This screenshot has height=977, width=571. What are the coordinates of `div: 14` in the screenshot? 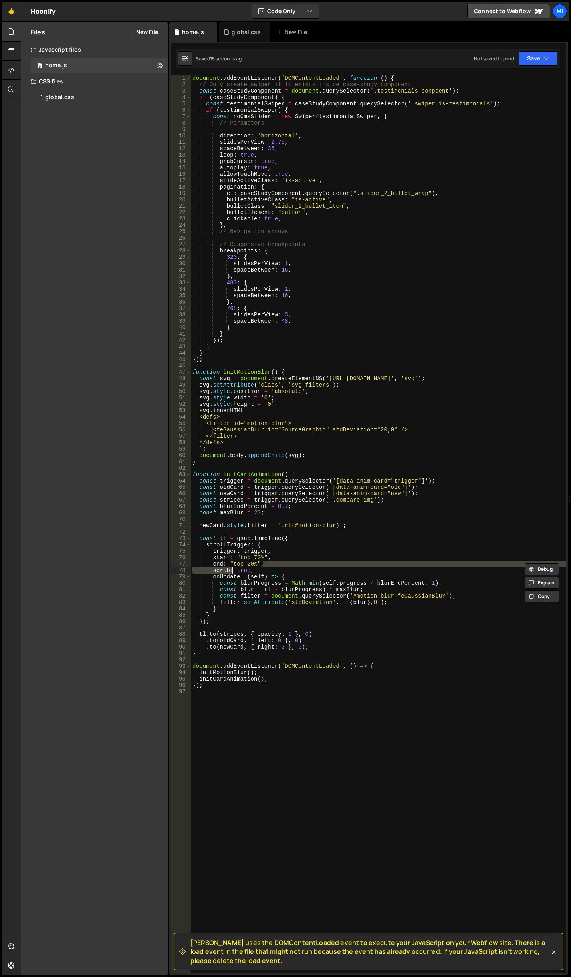 It's located at (181, 161).